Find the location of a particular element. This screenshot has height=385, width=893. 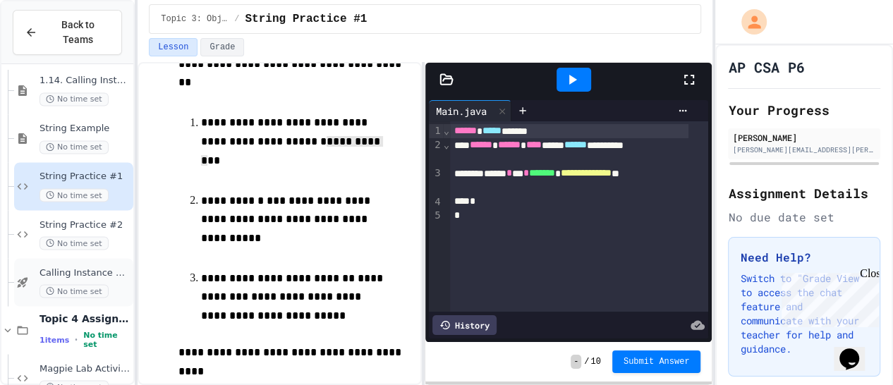

span: Topic 4 Assignments is located at coordinates (85, 318).